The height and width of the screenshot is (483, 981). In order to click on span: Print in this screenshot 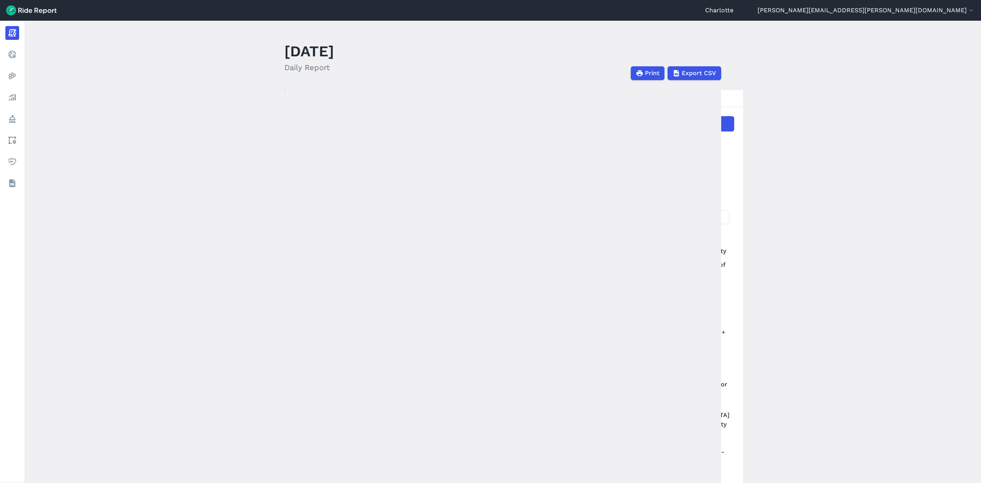, I will do `click(652, 73)`.